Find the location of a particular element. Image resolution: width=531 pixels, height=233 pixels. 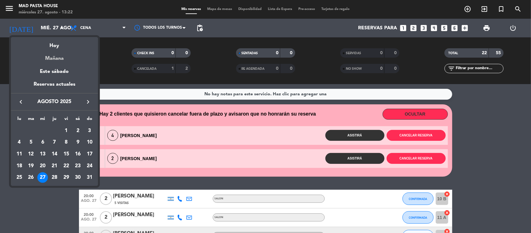

div: 8 is located at coordinates (66, 142).